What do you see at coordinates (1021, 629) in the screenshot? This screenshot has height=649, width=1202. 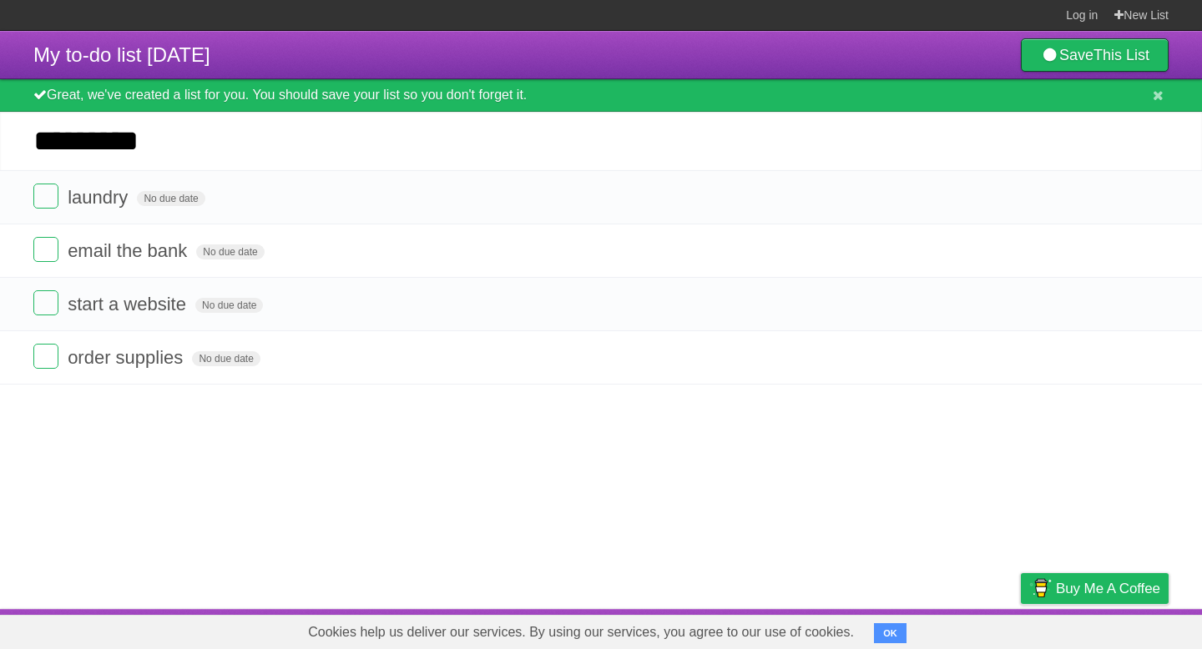 I see `a: Privacy` at bounding box center [1021, 629].